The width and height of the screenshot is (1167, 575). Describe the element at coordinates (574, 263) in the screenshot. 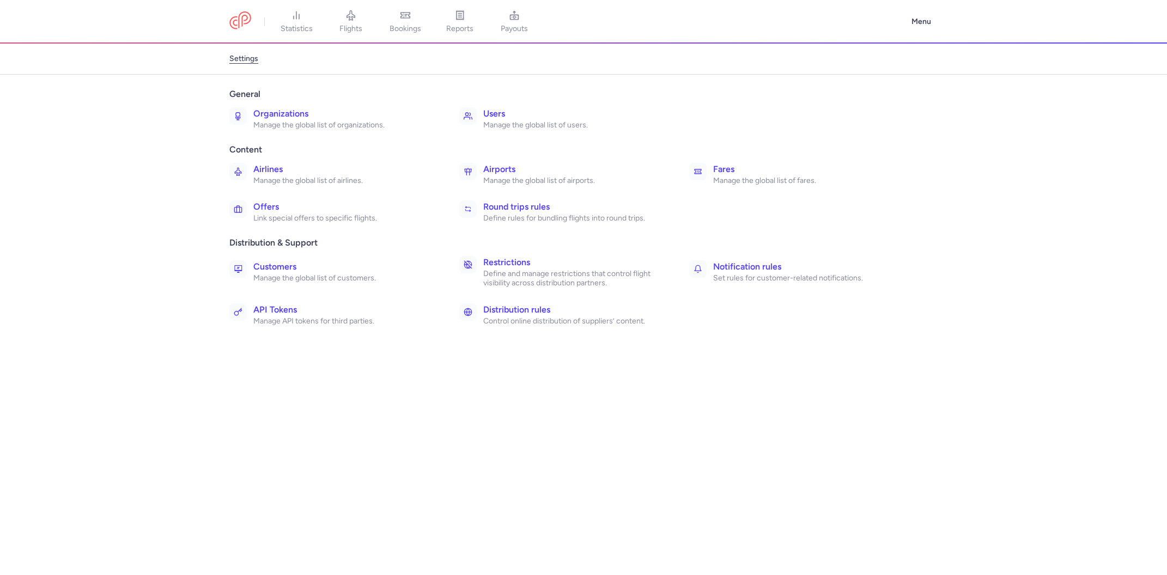

I see `h3: Restrictions` at that location.